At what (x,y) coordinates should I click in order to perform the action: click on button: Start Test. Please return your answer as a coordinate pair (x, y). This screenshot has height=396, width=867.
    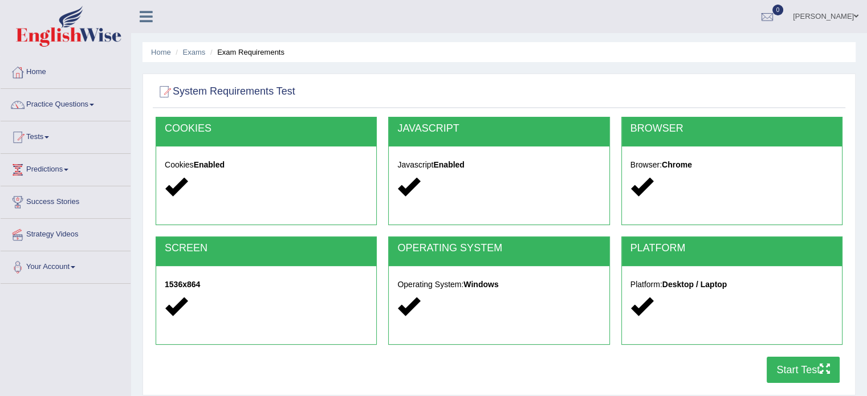
    Looking at the image, I should click on (803, 370).